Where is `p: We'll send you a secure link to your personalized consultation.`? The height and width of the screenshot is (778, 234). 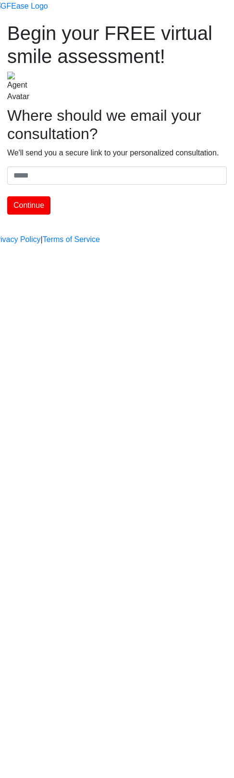 p: We'll send you a secure link to your personalized consultation. is located at coordinates (117, 153).